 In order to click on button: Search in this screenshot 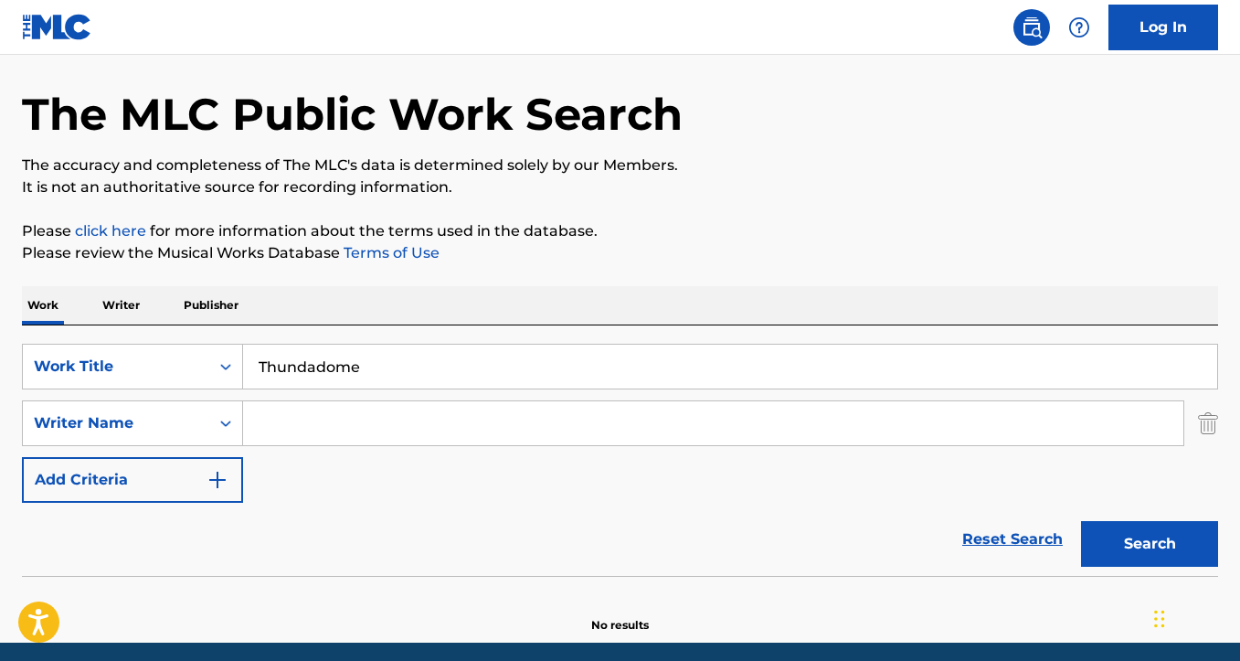, I will do `click(1150, 544)`.